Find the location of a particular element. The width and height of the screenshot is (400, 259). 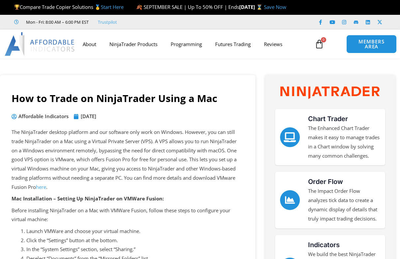

p: The Impact Order Flow analyzes tick data to create a dynamic display of details that truly impact... is located at coordinates (344, 205).